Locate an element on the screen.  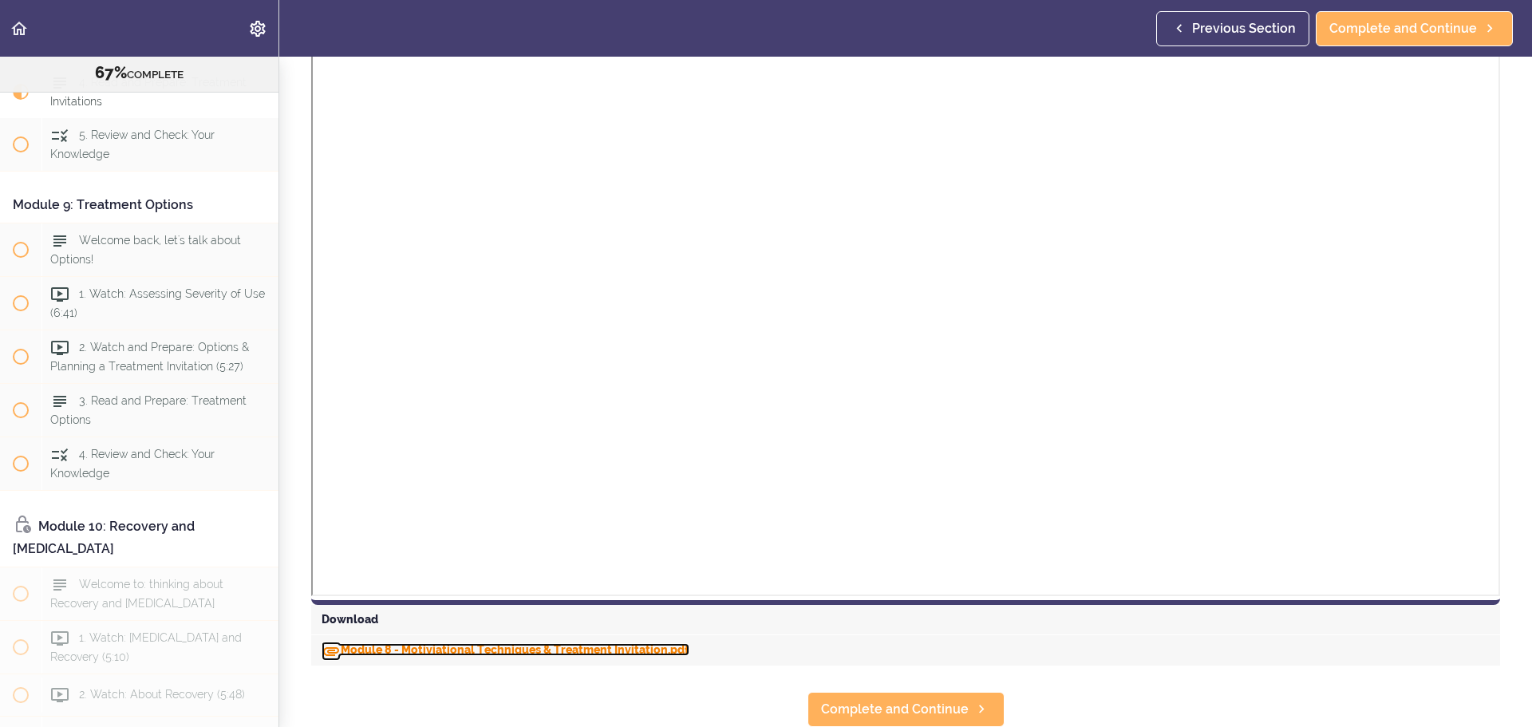
svg: Back to course curriculum is located at coordinates (19, 29).